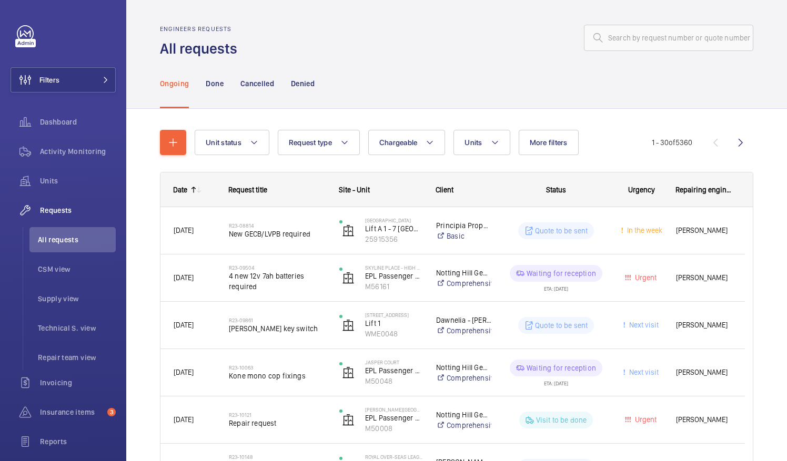 This screenshot has width=787, height=461. What do you see at coordinates (77, 358) in the screenshot?
I see `span: Repair team view` at bounding box center [77, 358].